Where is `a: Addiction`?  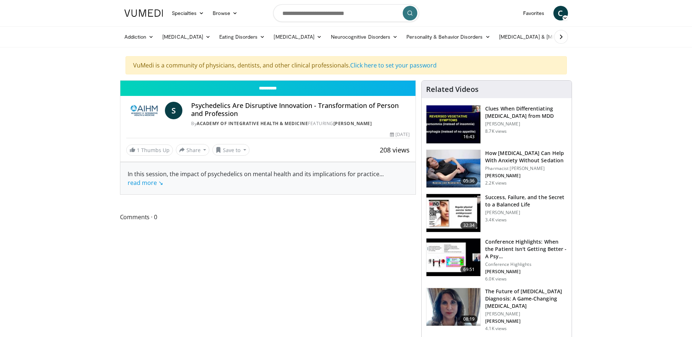
a: Addiction is located at coordinates (139, 37).